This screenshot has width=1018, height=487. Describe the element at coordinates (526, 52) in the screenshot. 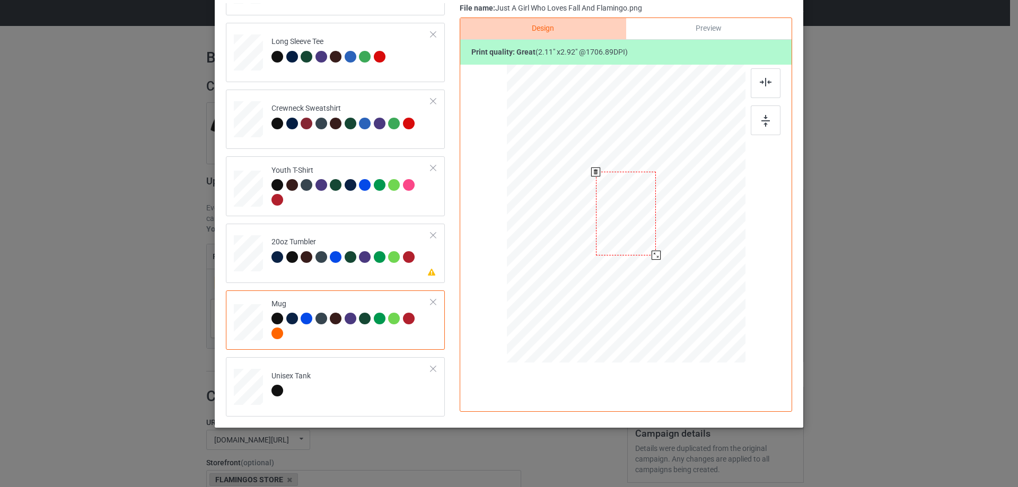

I see `span: great` at that location.